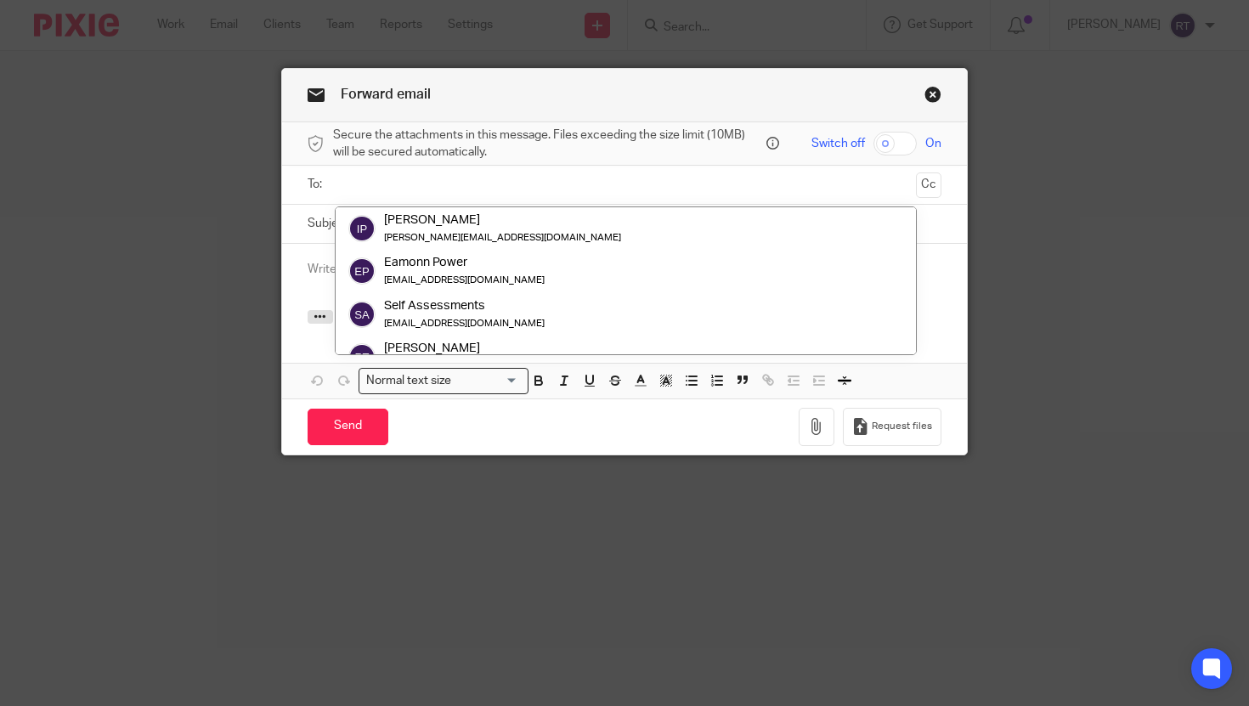 This screenshot has width=1249, height=706. What do you see at coordinates (933, 144) in the screenshot?
I see `span: On` at bounding box center [933, 144].